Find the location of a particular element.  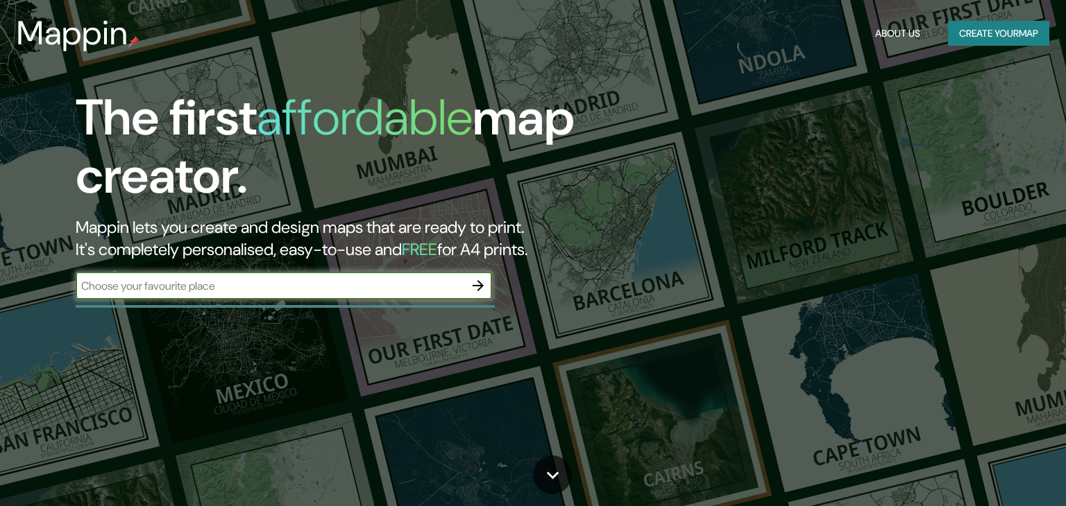

h5: FREE is located at coordinates (419, 249).